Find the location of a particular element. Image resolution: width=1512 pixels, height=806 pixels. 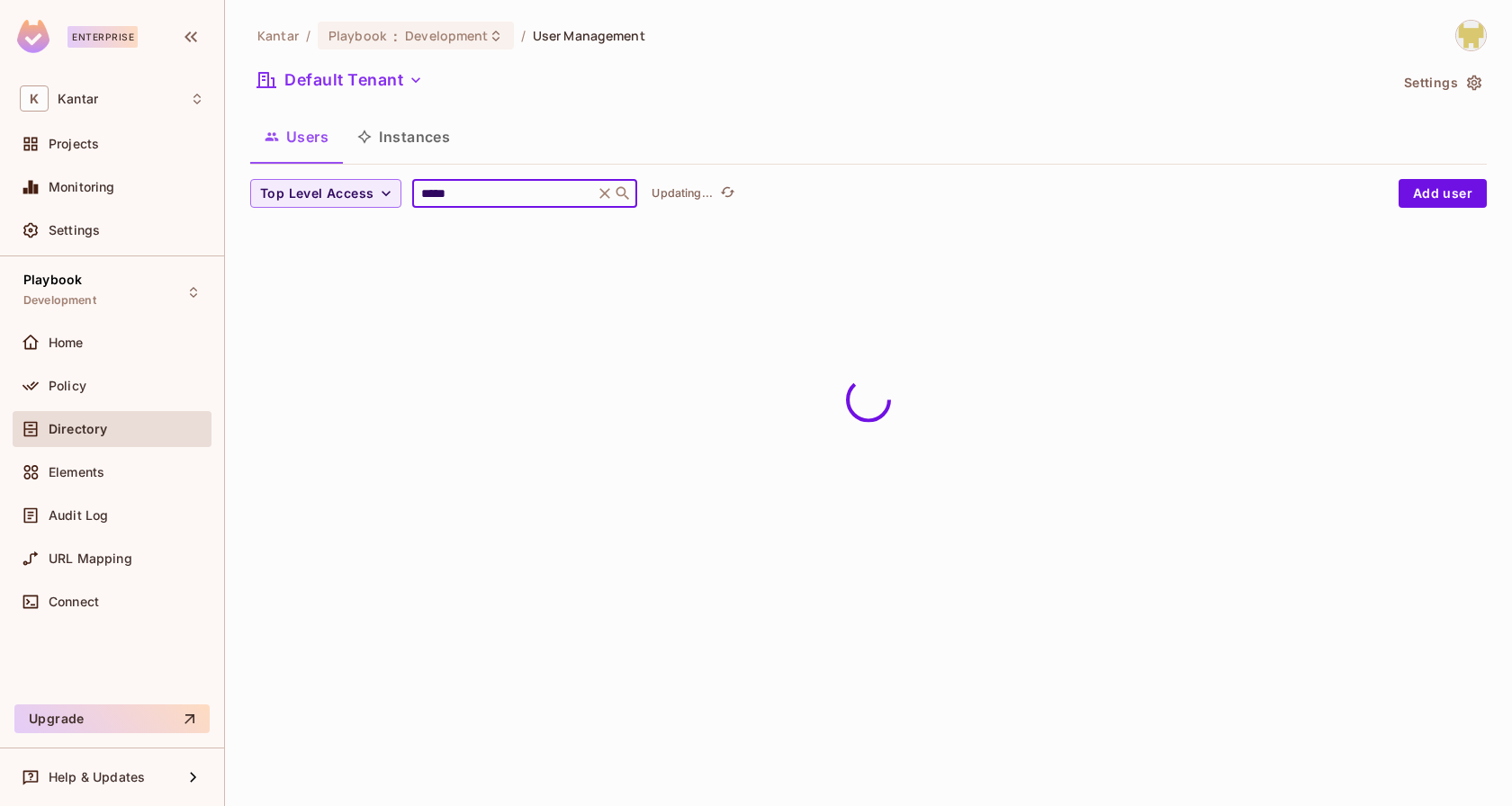

span: Settings is located at coordinates (74, 230).